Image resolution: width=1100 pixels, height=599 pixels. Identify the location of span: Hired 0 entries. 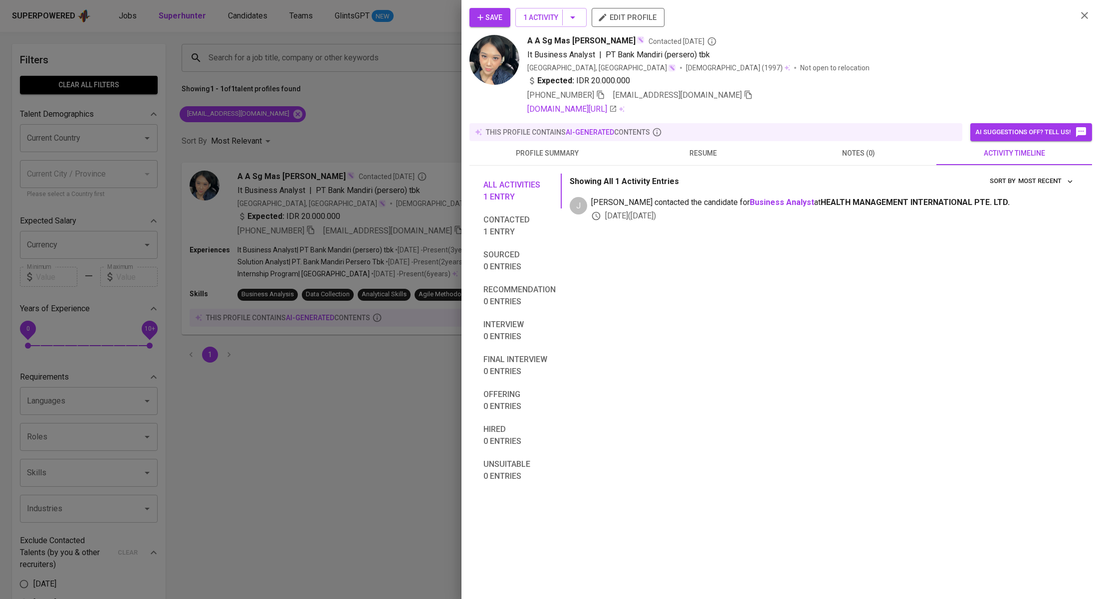
(519, 435).